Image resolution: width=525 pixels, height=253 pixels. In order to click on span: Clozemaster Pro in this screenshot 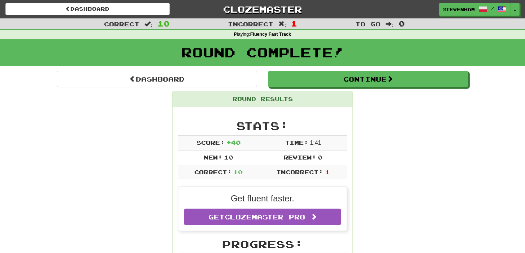, I will do `click(265, 217)`.